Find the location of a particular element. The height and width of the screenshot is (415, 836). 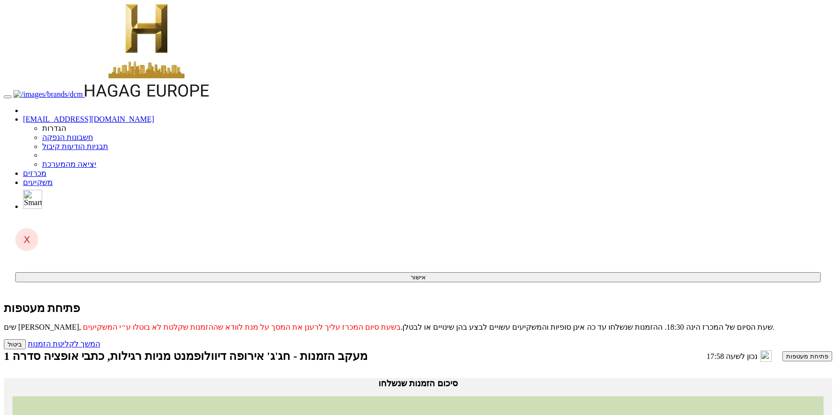

span: בשעת סיום המכרז עליך לרענן את המסך על מנת לוודא שההזמנות שקלטת לא בוטלו ע״י המשקיעים. is located at coordinates (428, 327).